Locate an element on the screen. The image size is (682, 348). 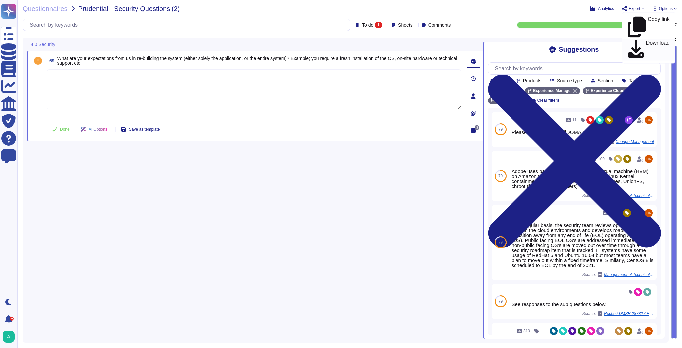
span: Sheets is located at coordinates (405, 25).